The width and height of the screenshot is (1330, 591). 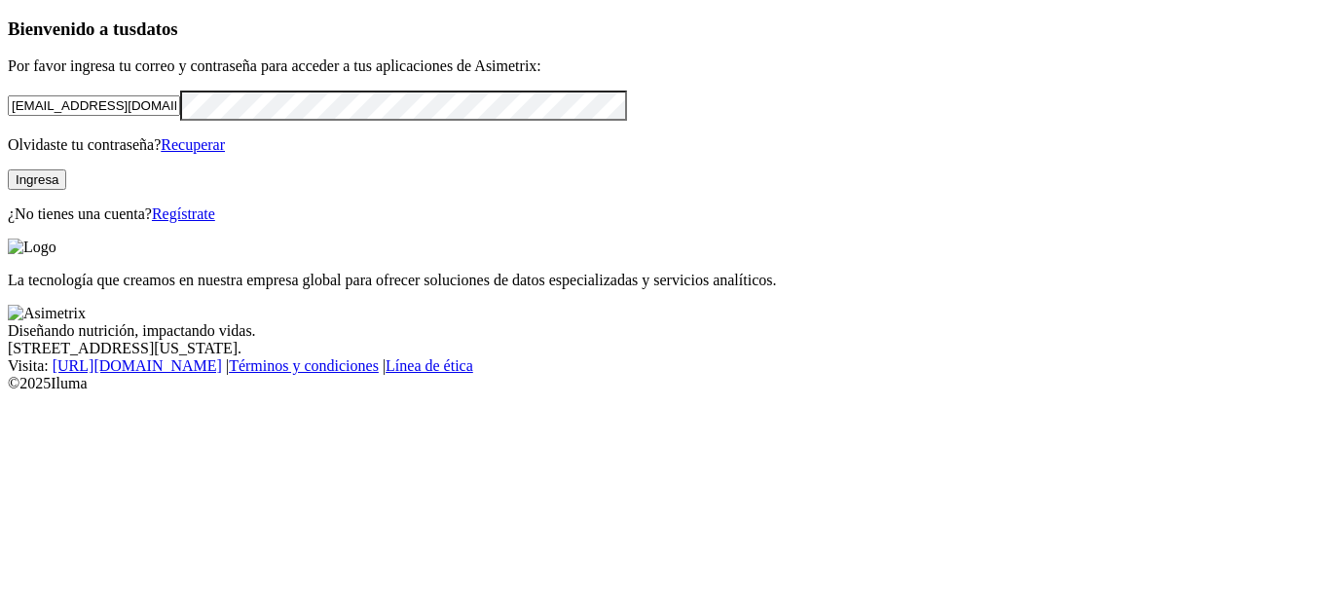 What do you see at coordinates (665, 145) in the screenshot?
I see `p: Olvidaste tu contraseña?` at bounding box center [665, 145].